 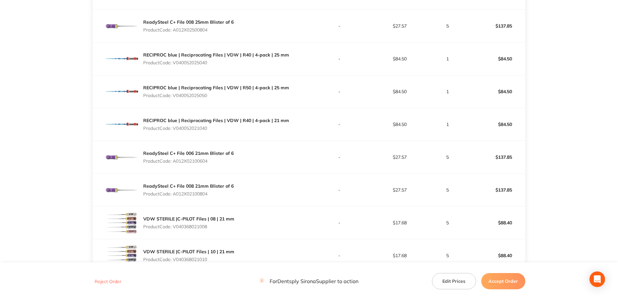 I want to click on a: RECIPROC blue | Reciprocating Files | VDW | R40 | 4-pack | 21 mm, so click(x=216, y=120).